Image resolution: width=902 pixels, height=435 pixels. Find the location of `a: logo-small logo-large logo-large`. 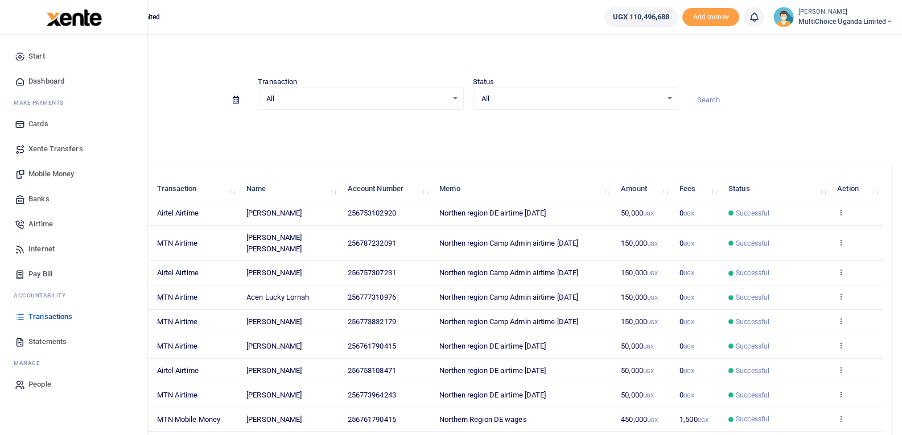

a: logo-small logo-large logo-large is located at coordinates (73, 16).